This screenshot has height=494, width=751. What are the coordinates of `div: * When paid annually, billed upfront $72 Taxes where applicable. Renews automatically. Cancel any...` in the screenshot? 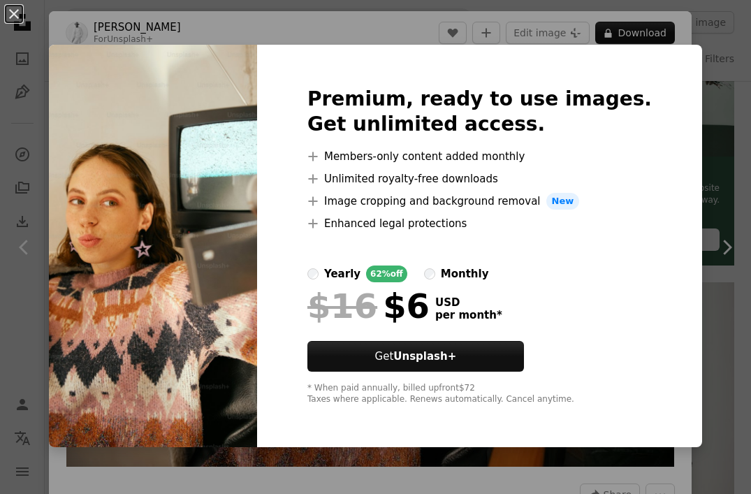 It's located at (479, 394).